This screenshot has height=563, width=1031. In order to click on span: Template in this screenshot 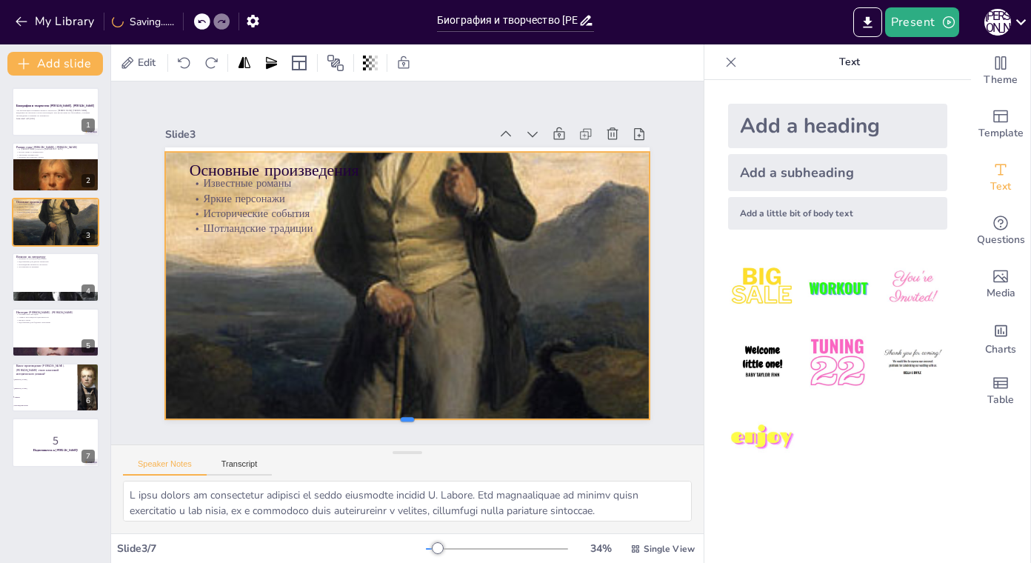, I will do `click(1001, 133)`.